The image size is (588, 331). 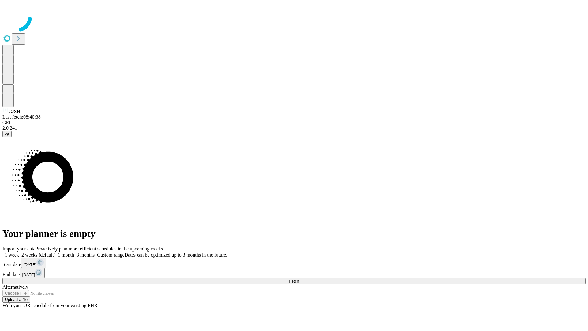 I want to click on div: GEI, so click(x=294, y=123).